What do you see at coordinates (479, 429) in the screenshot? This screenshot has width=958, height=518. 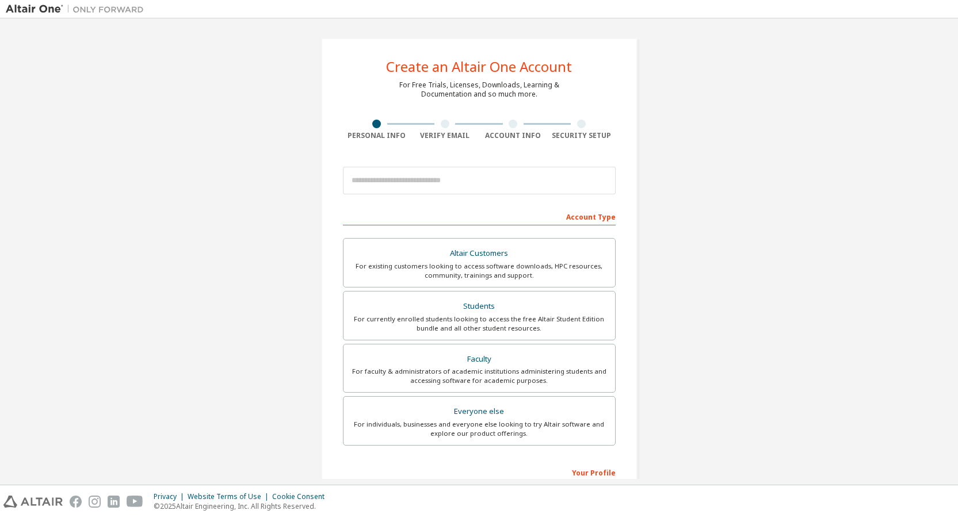 I see `div: For individuals, businesses and everyone else looking to try Altair software and explore our prod...` at bounding box center [479, 429].